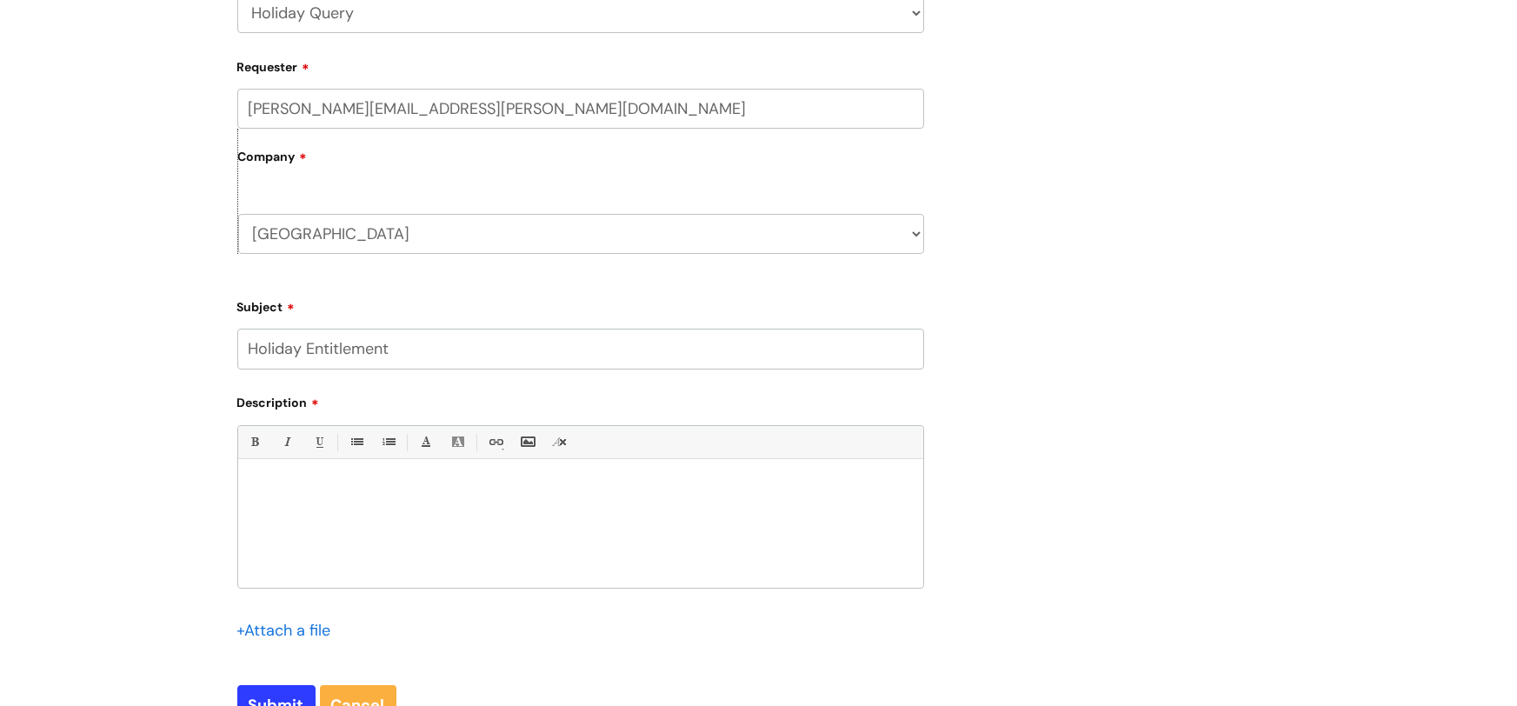 The height and width of the screenshot is (706, 1517). What do you see at coordinates (581, 64) in the screenshot?
I see `label: Requester` at bounding box center [581, 64].